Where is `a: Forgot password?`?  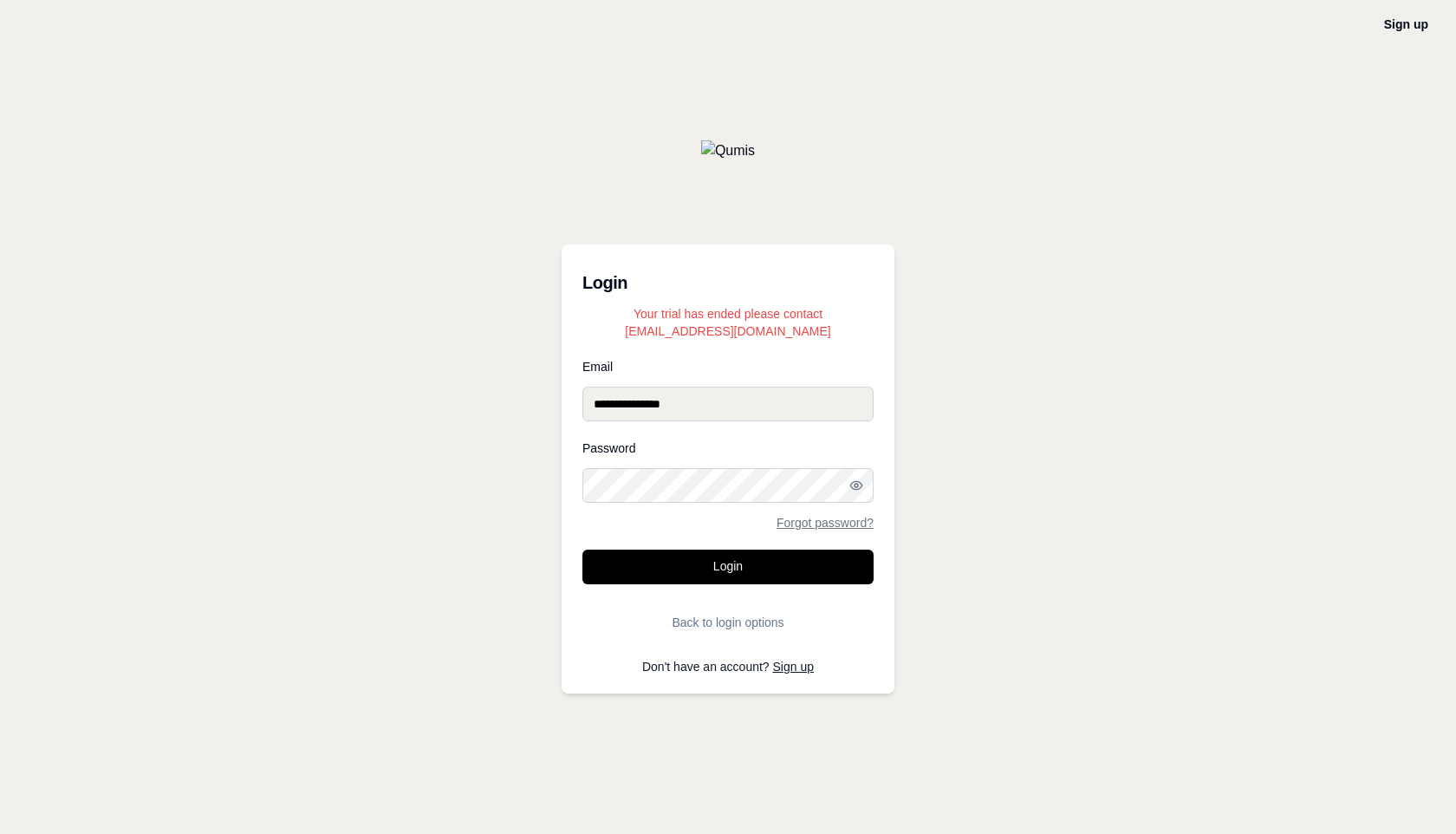 a: Forgot password? is located at coordinates (825, 522).